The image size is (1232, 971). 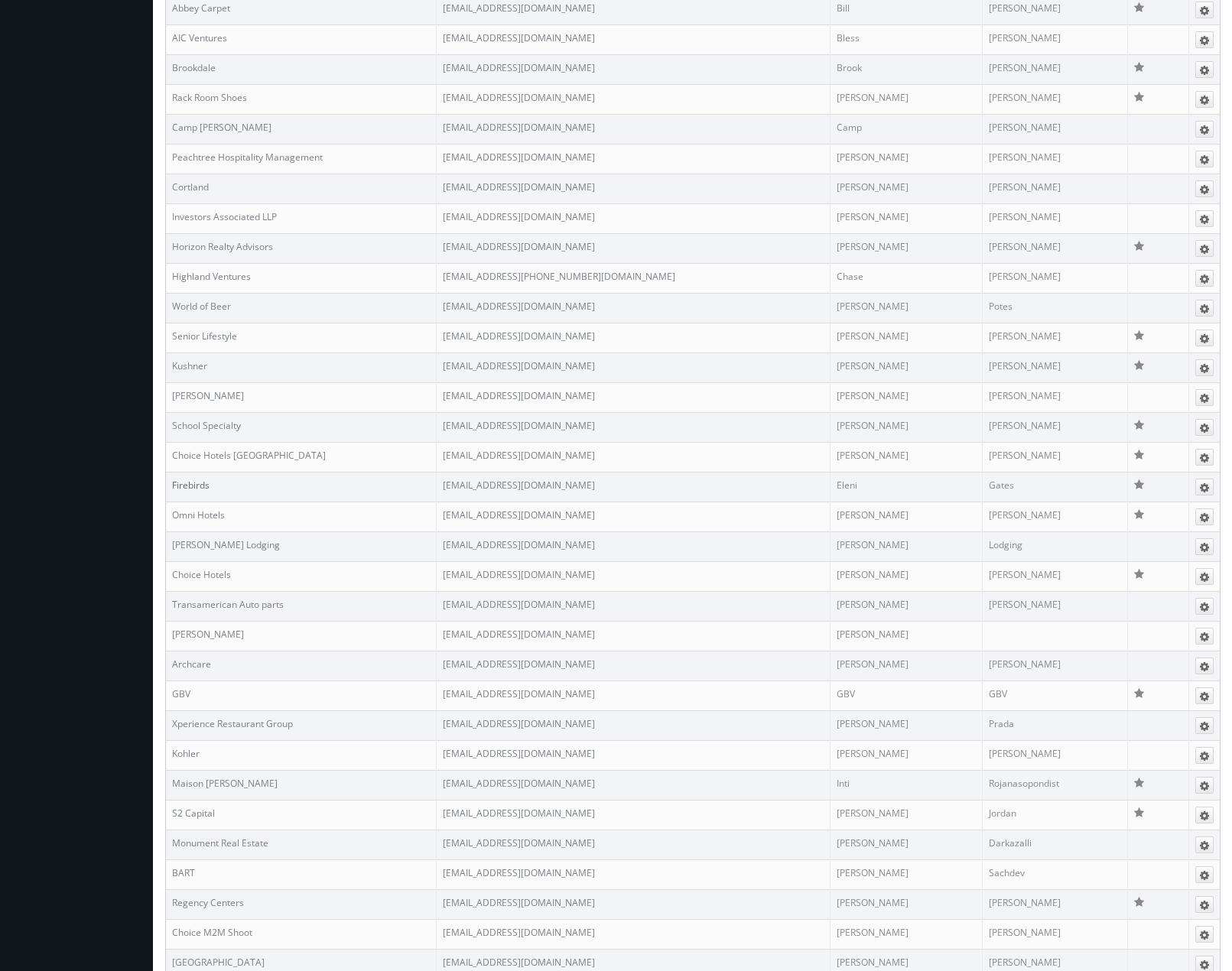 I want to click on td: Bless, so click(x=906, y=40).